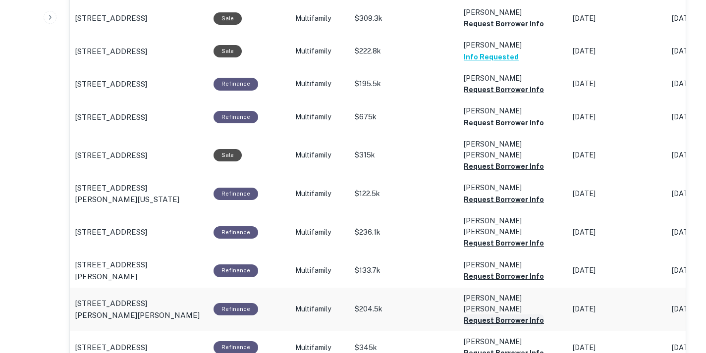  I want to click on button: Info Requested, so click(491, 57).